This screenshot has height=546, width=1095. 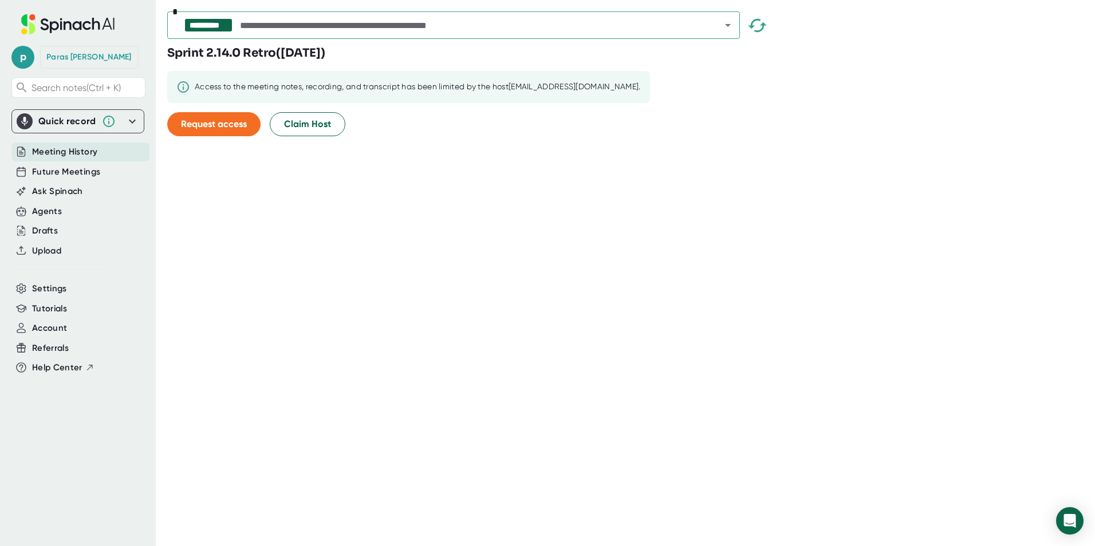 What do you see at coordinates (66, 172) in the screenshot?
I see `button: Future Meetings` at bounding box center [66, 172].